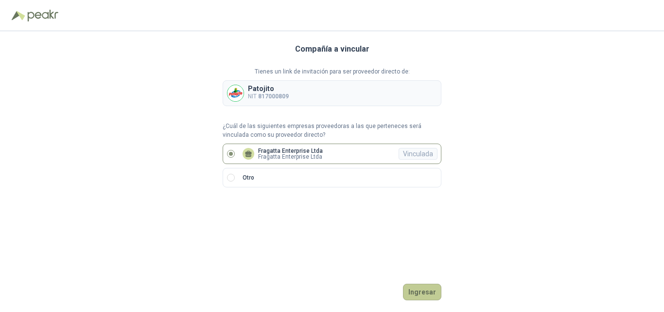 The height and width of the screenshot is (312, 664). What do you see at coordinates (418, 154) in the screenshot?
I see `div: Vinculada` at bounding box center [418, 154].